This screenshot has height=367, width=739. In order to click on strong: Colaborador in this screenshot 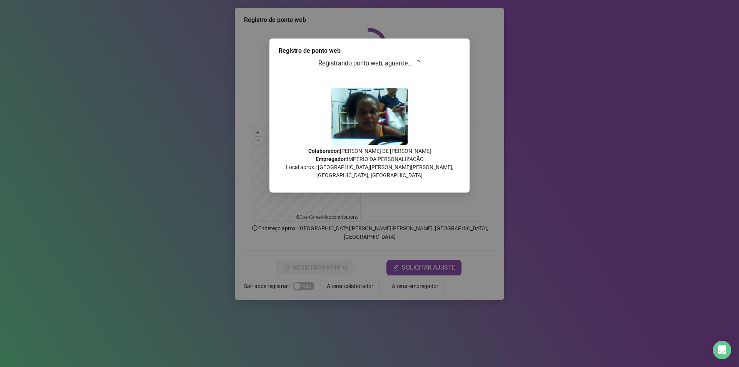, I will do `click(323, 151)`.